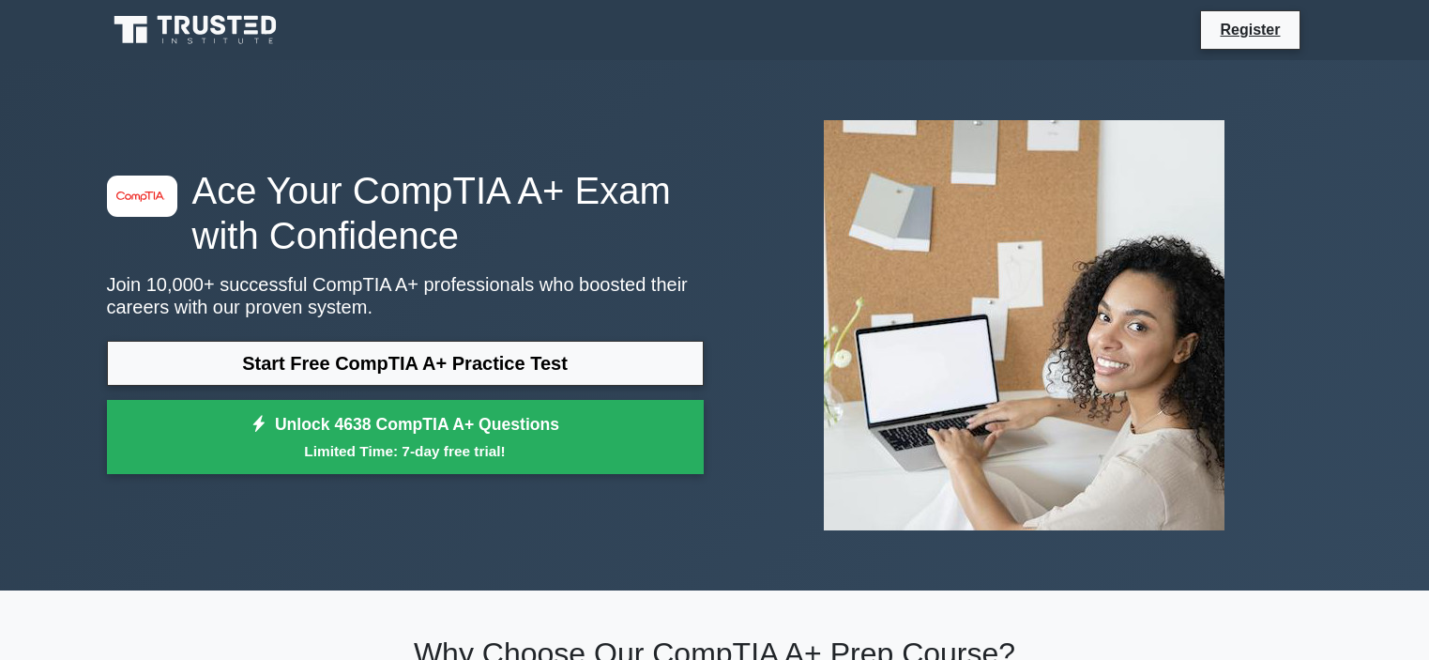 The image size is (1429, 660). I want to click on small: Limited Time: 7-day free trial!, so click(405, 450).